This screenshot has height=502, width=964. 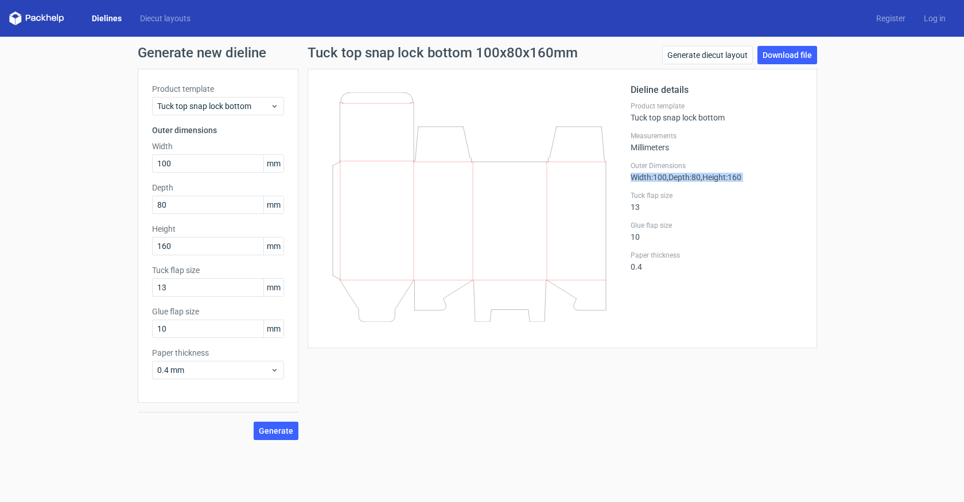 I want to click on span: Tuck top snap lock bottom, so click(x=214, y=106).